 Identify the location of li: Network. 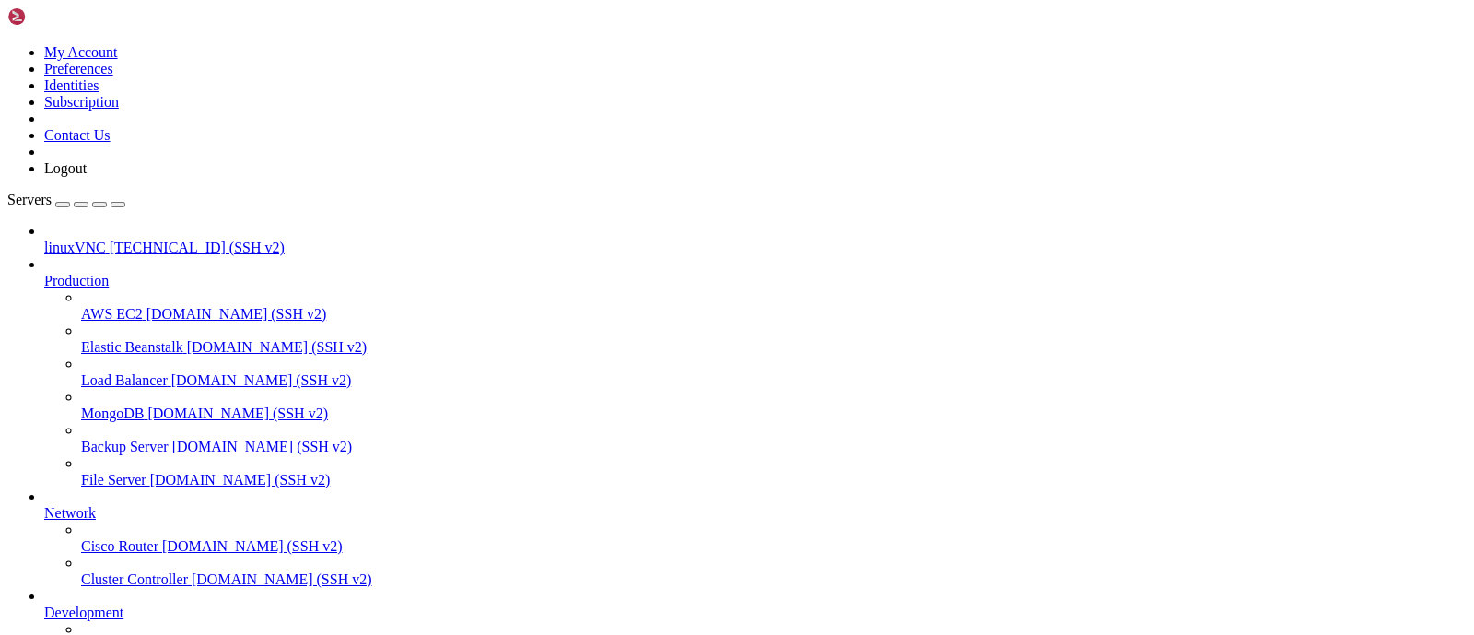
(756, 538).